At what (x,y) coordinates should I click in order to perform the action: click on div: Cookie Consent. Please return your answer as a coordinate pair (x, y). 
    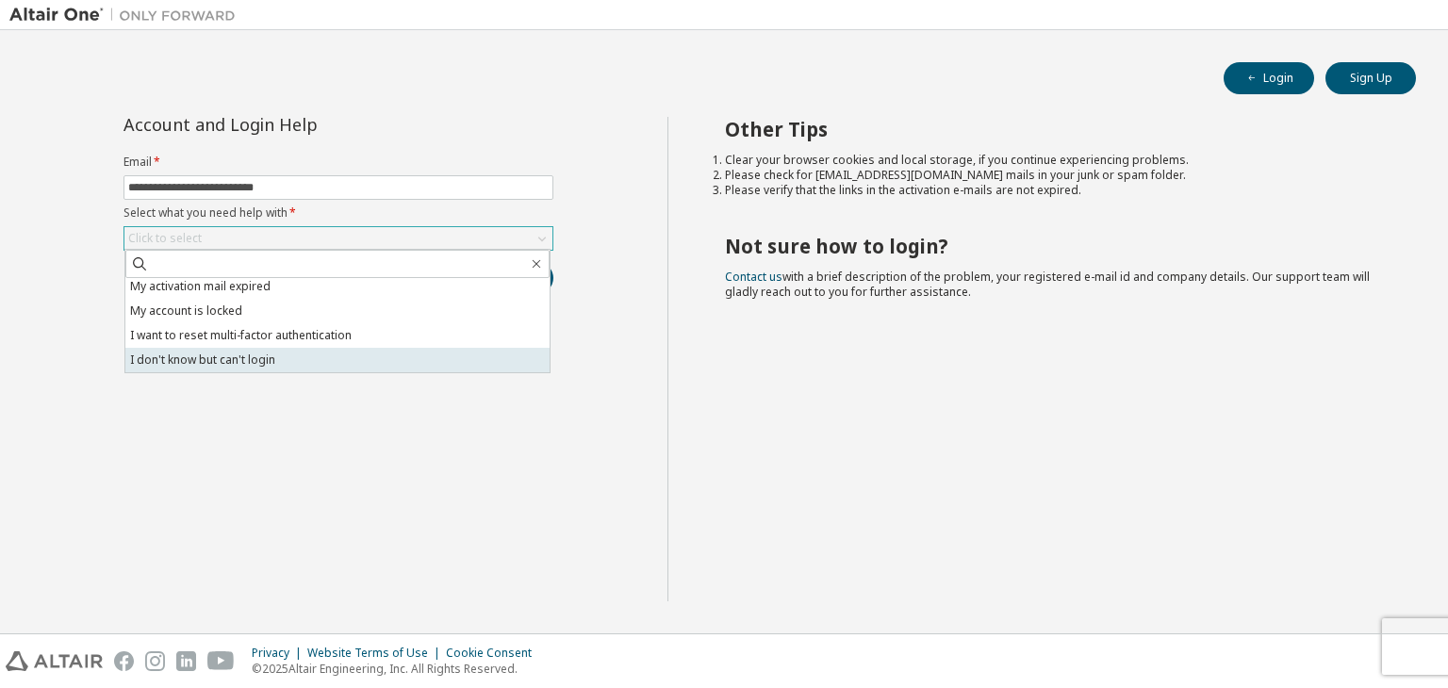
    Looking at the image, I should click on (494, 653).